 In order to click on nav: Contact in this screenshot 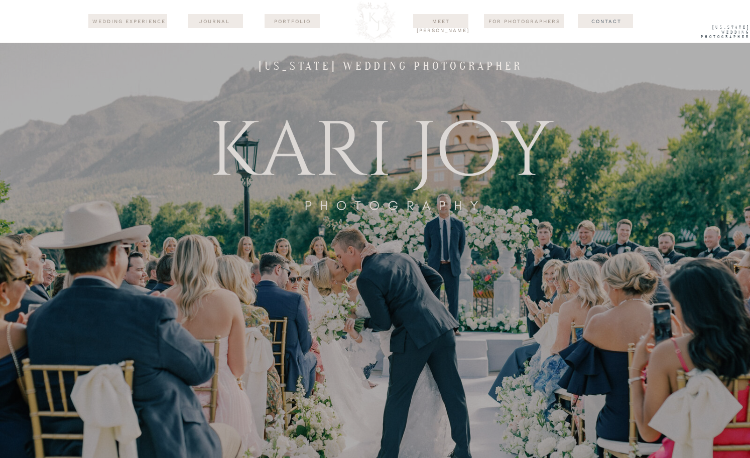, I will do `click(606, 21)`.